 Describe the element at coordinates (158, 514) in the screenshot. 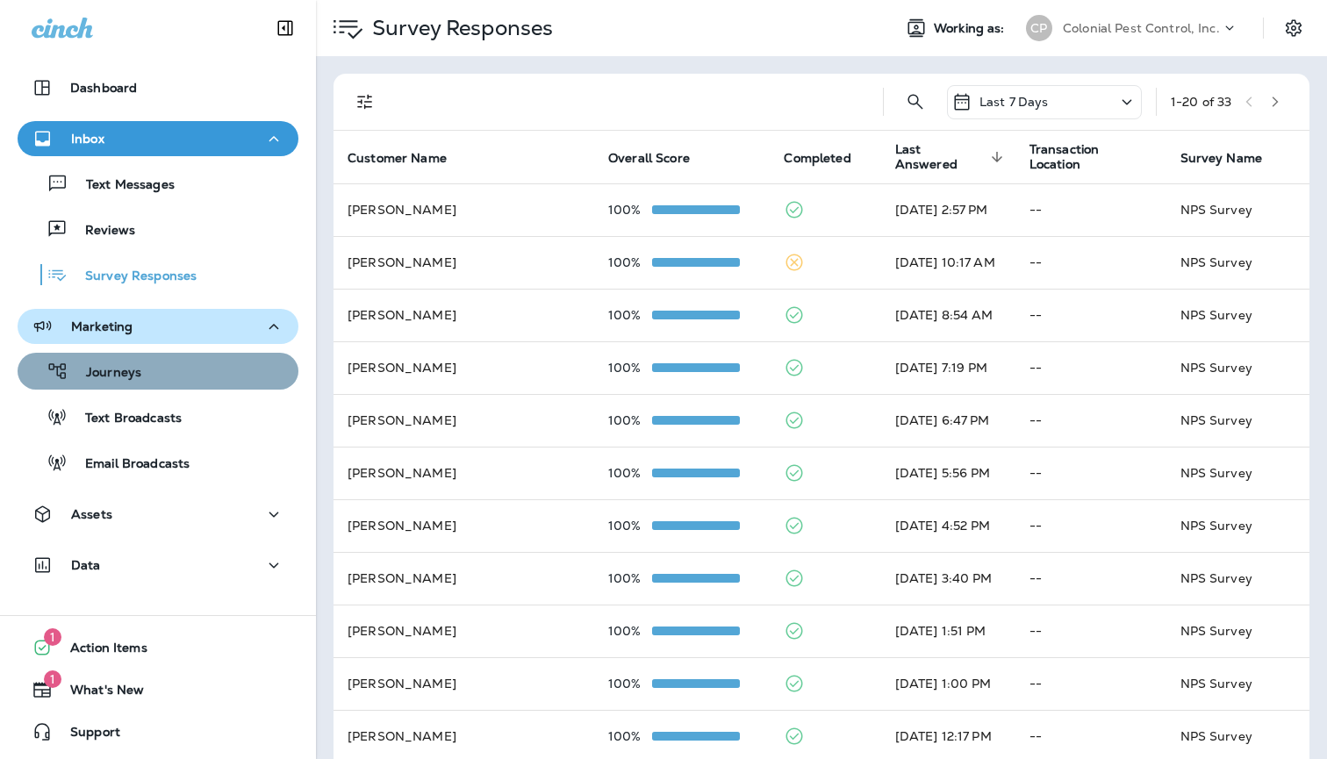

I see `button: Assets` at that location.